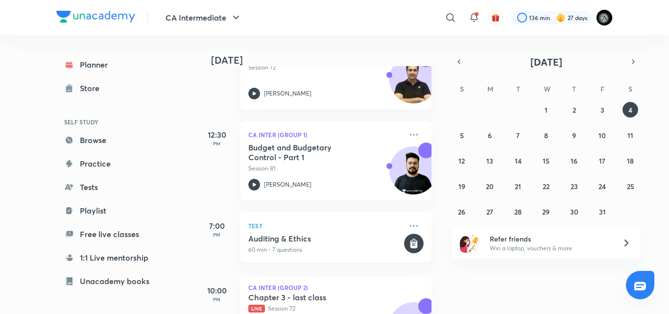 The image size is (669, 314). Describe the element at coordinates (546, 186) in the screenshot. I see `button: October 22, 2025` at that location.